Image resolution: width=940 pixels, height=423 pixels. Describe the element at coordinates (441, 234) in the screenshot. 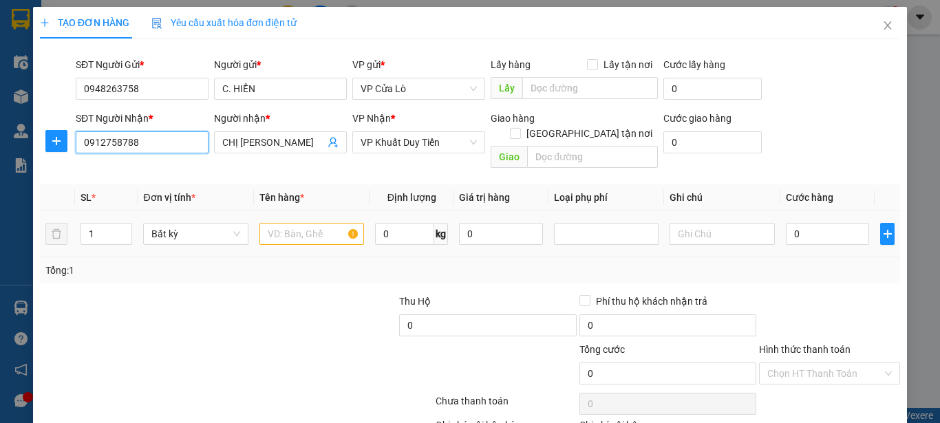

I see `span: kg` at that location.